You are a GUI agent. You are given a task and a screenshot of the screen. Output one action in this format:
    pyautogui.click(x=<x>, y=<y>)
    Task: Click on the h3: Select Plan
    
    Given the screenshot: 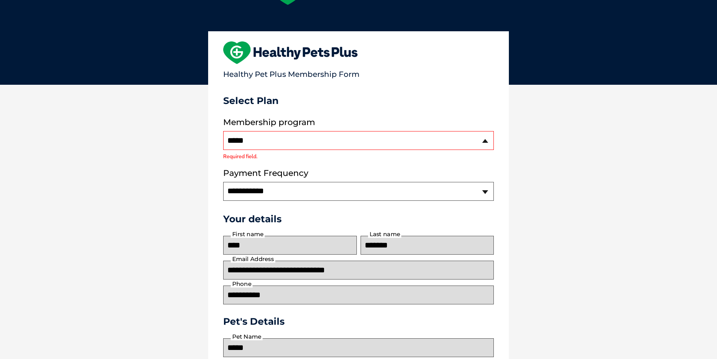 What is the action you would take?
    pyautogui.click(x=358, y=101)
    